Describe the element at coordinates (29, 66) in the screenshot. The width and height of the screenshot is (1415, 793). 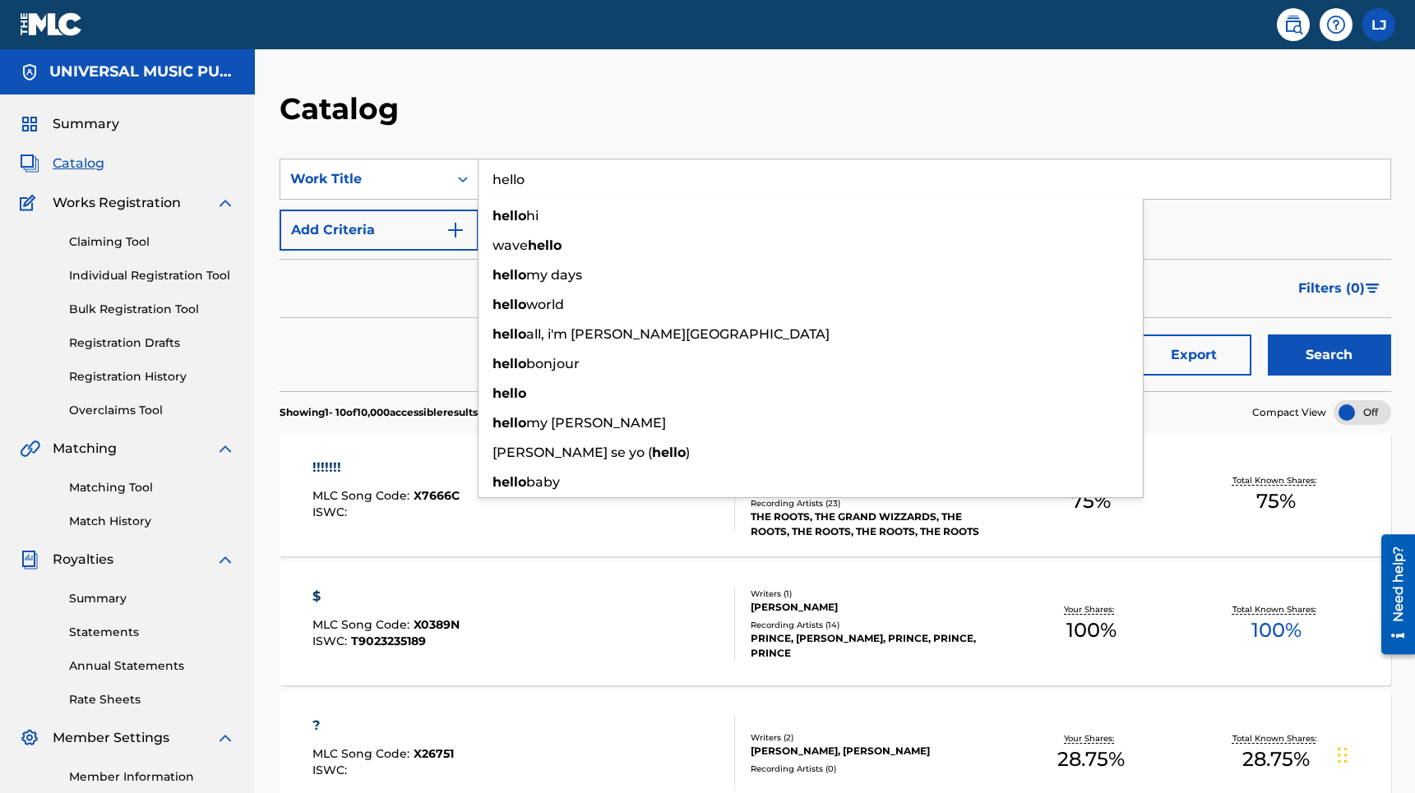
I see `div: Open Resource Center` at that location.